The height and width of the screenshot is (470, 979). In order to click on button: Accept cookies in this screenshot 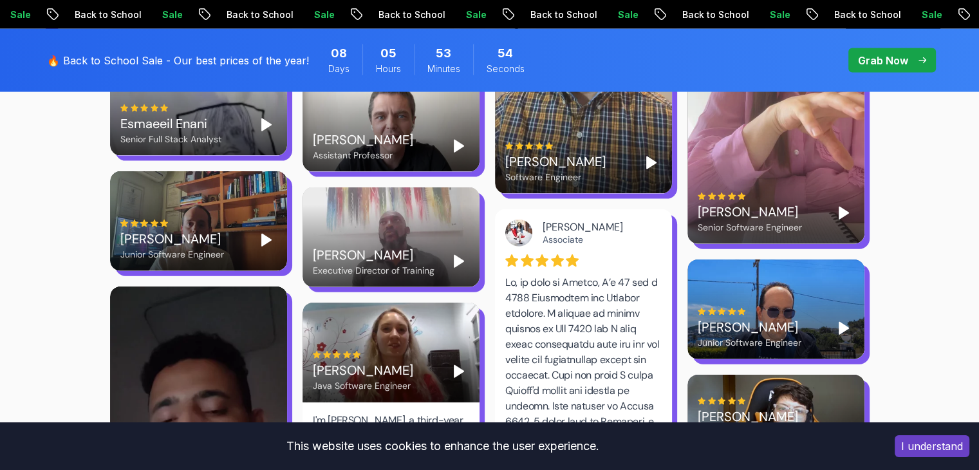, I will do `click(932, 446)`.